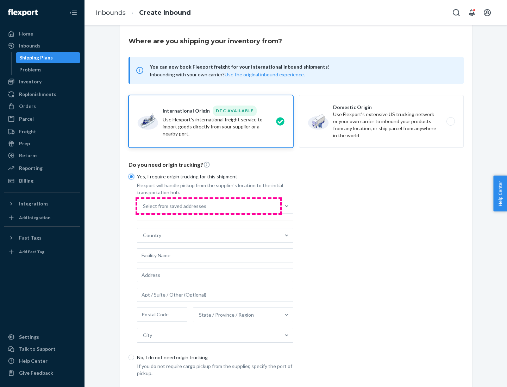  Describe the element at coordinates (42, 181) in the screenshot. I see `a: Billing` at that location.